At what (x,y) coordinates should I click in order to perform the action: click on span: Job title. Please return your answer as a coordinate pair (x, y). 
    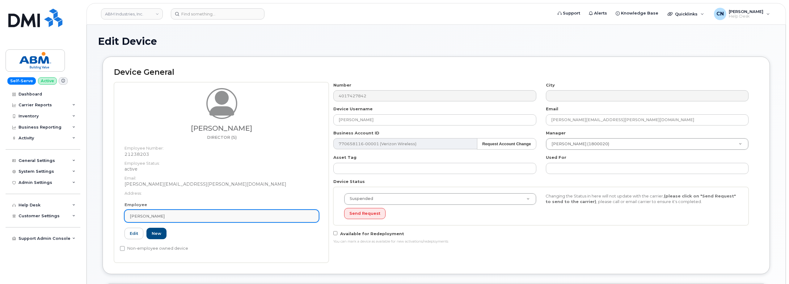
    Looking at the image, I should click on (222, 137).